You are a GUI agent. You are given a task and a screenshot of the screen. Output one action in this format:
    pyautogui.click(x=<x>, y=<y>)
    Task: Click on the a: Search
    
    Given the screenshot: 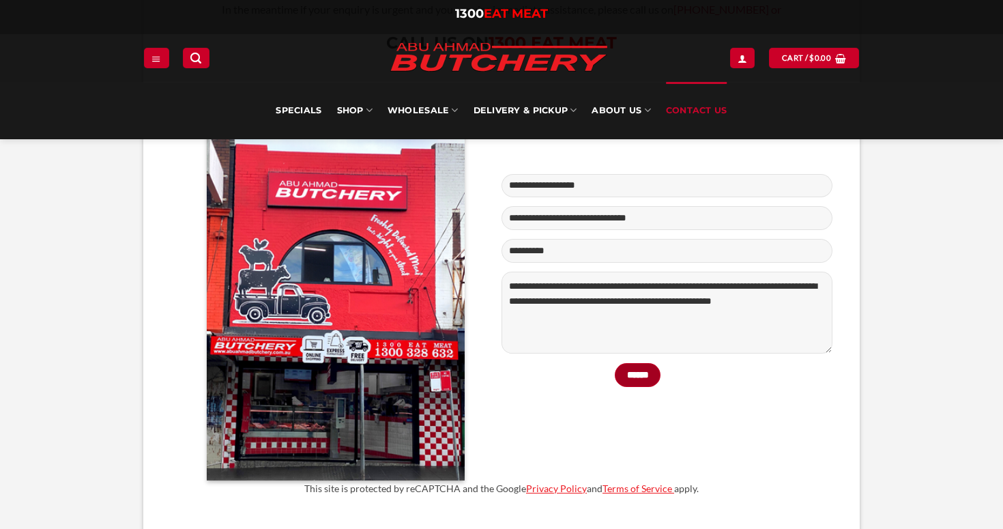 What is the action you would take?
    pyautogui.click(x=196, y=57)
    